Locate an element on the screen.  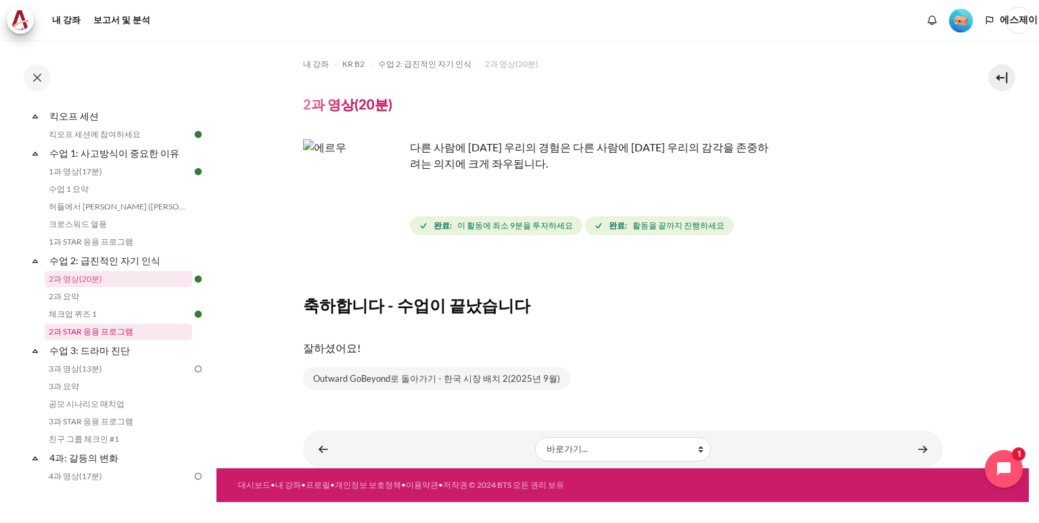
a: 이용약관 is located at coordinates (422, 485).